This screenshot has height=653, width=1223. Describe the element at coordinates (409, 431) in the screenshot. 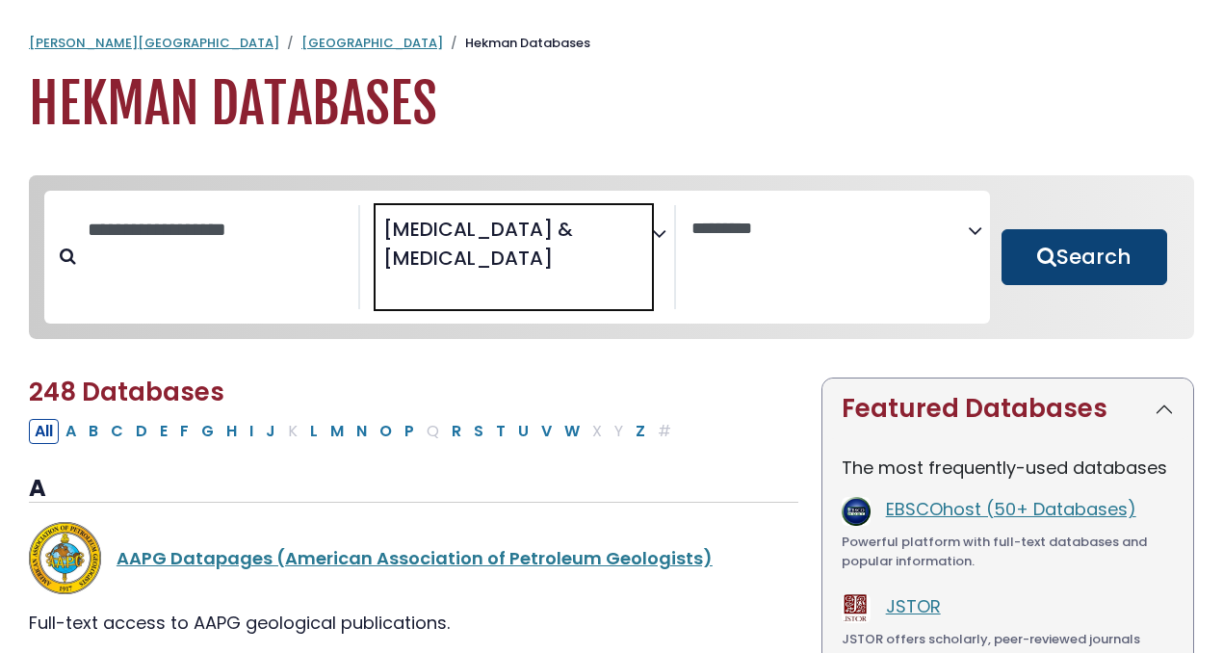

I see `button: Filter Results P` at that location.